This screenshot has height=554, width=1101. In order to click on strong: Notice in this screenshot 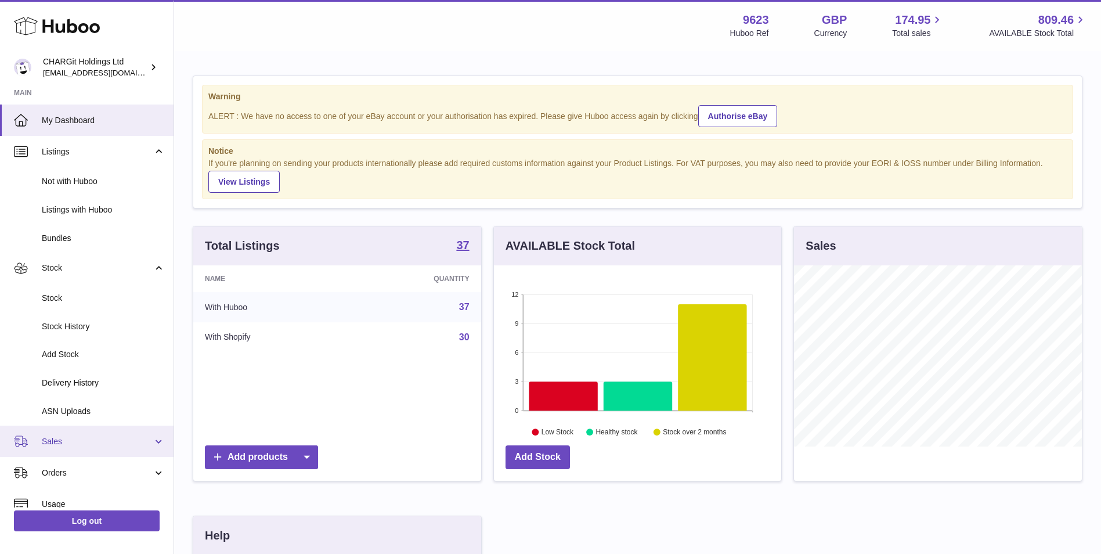, I will do `click(637, 151)`.